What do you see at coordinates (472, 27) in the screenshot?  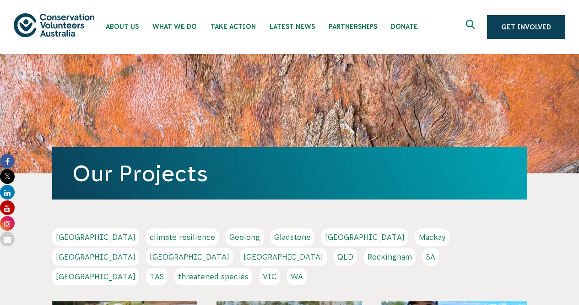 I see `button: Expand search box Close search box` at bounding box center [472, 27].